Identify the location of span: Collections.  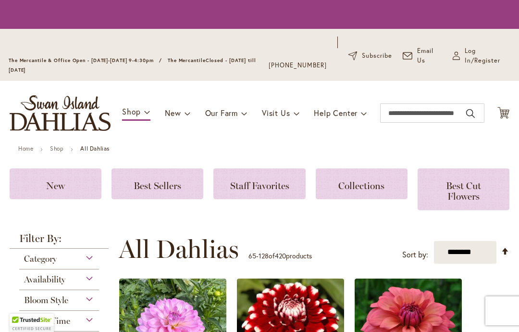
(361, 185).